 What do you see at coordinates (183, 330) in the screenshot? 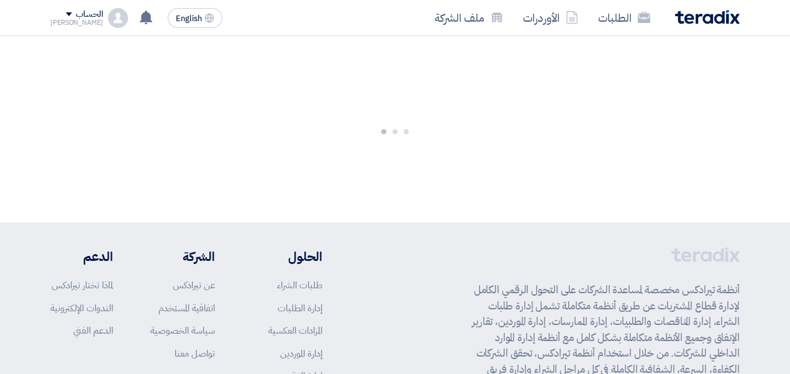
I see `a: سياسة الخصوصية` at bounding box center [183, 330].